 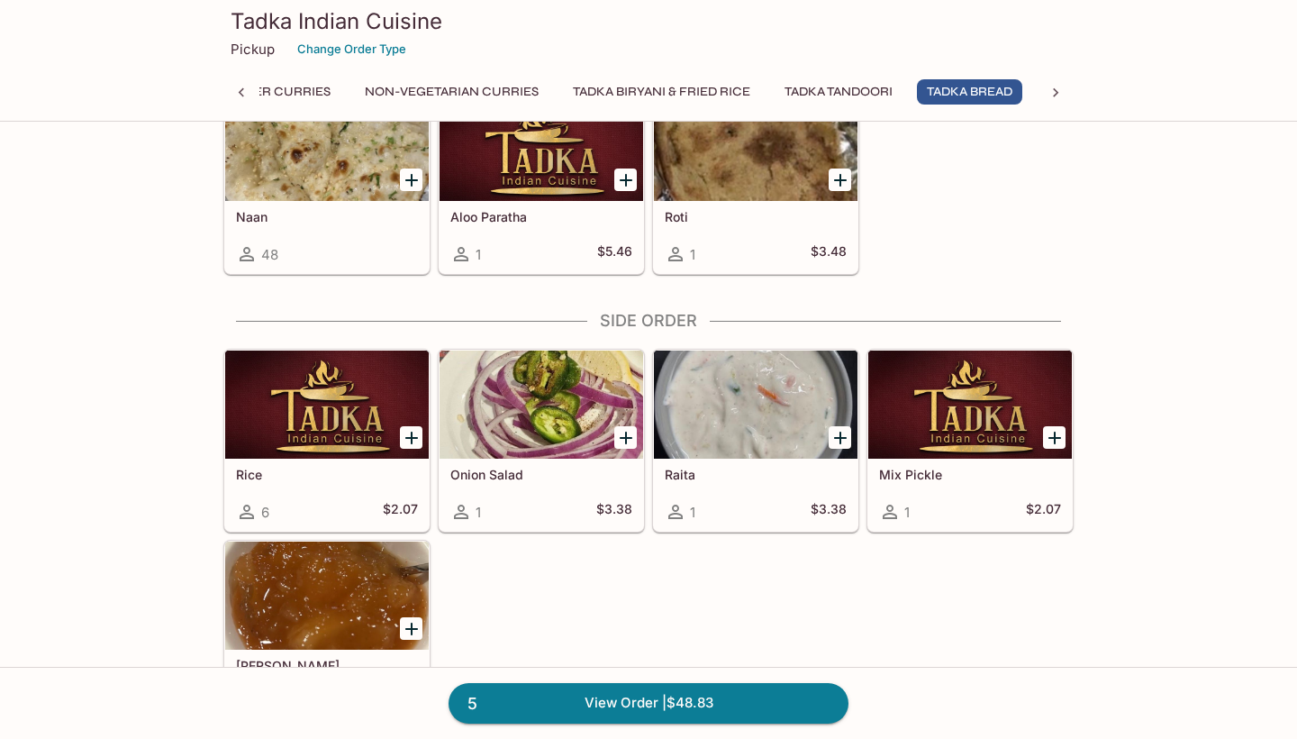 What do you see at coordinates (411, 179) in the screenshot?
I see `button: Add Naan` at bounding box center [411, 179].